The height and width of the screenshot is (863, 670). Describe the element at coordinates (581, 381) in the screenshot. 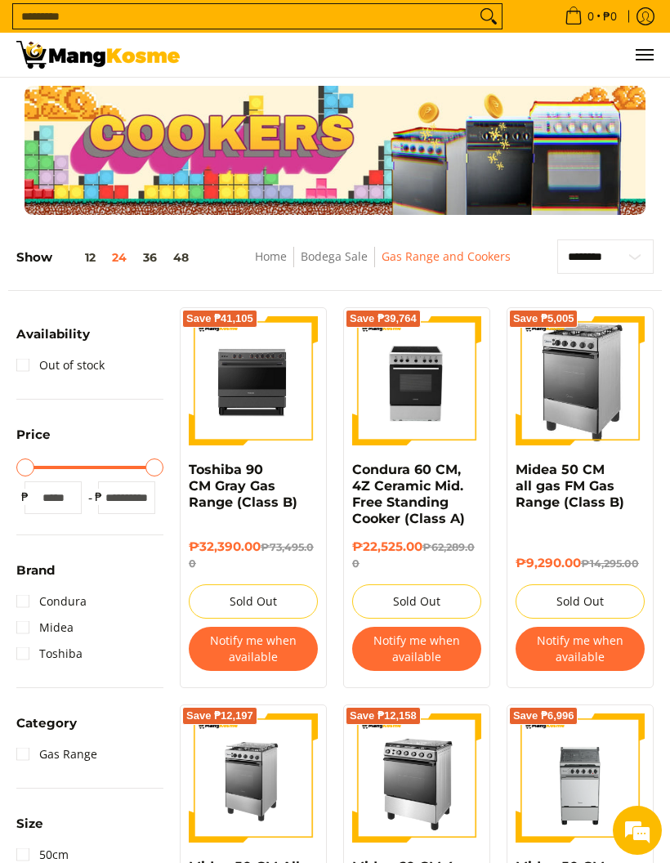

I see `img: midea-50cm-4-burner-gas-range-silver-left-side-view-mang-kosme` at that location.